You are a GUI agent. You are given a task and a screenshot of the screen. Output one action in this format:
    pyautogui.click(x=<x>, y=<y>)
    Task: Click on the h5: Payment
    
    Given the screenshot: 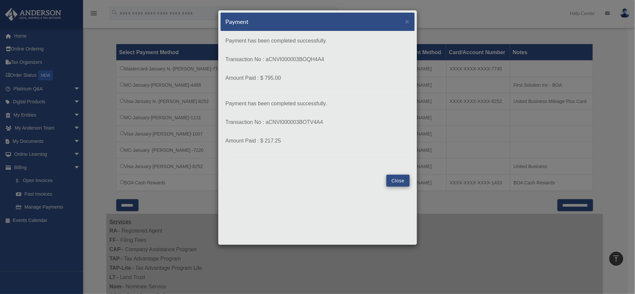 What is the action you would take?
    pyautogui.click(x=237, y=22)
    